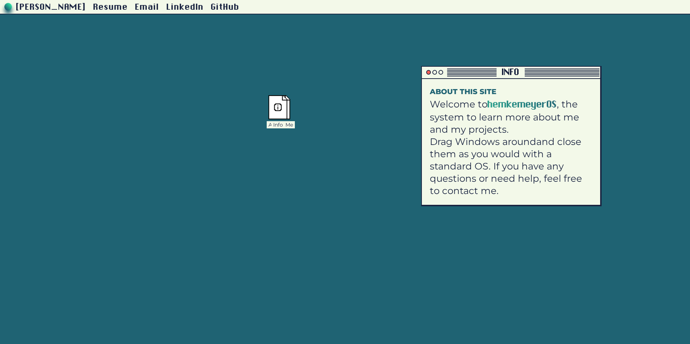  Describe the element at coordinates (522, 105) in the screenshot. I see `span: hemkemeyerOS` at that location.